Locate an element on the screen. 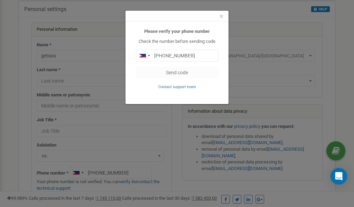 The width and height of the screenshot is (354, 207). button: Close is located at coordinates (221, 16).